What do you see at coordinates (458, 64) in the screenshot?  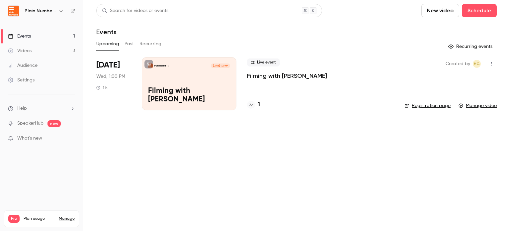 I see `span: Created by` at bounding box center [458, 64].